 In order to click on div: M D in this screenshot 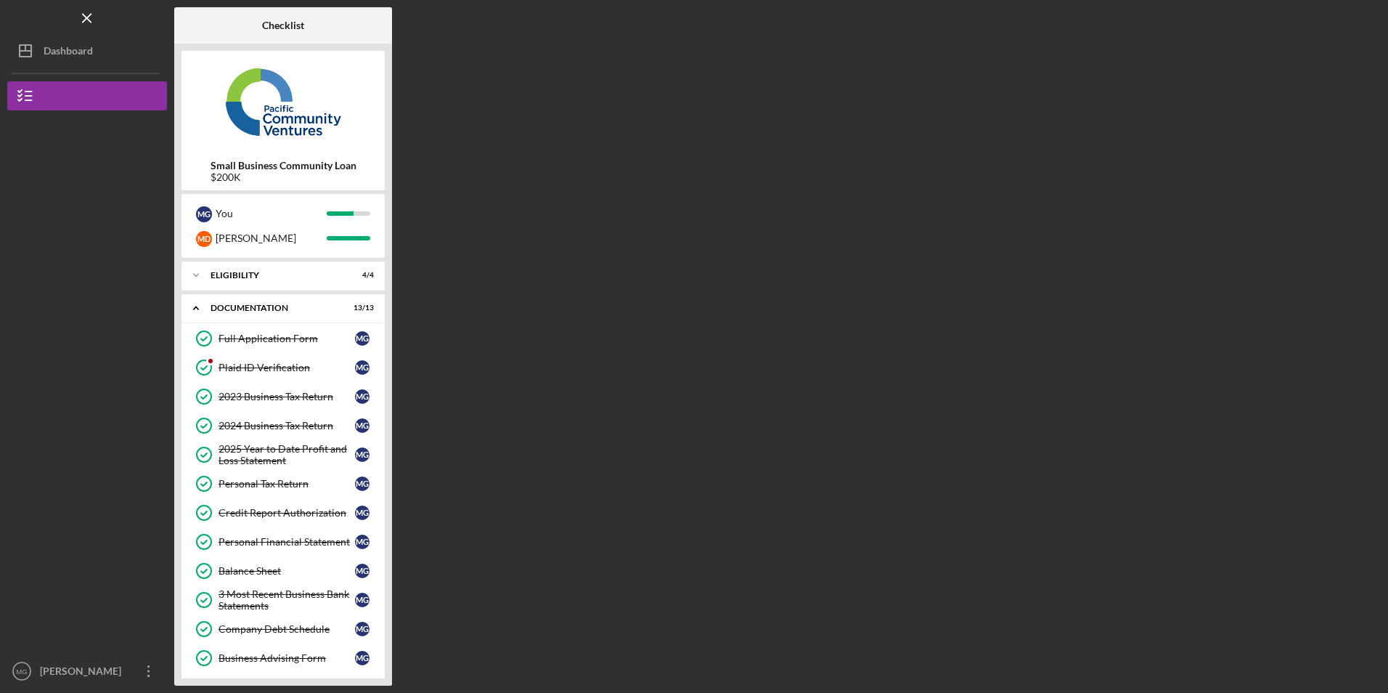, I will do `click(204, 239)`.